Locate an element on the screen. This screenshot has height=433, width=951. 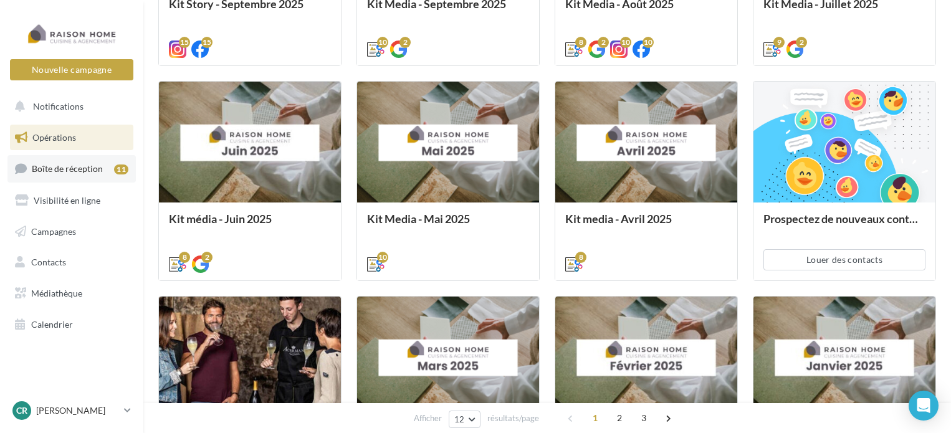
div: Kit Media - Mai 2025 is located at coordinates (448, 225).